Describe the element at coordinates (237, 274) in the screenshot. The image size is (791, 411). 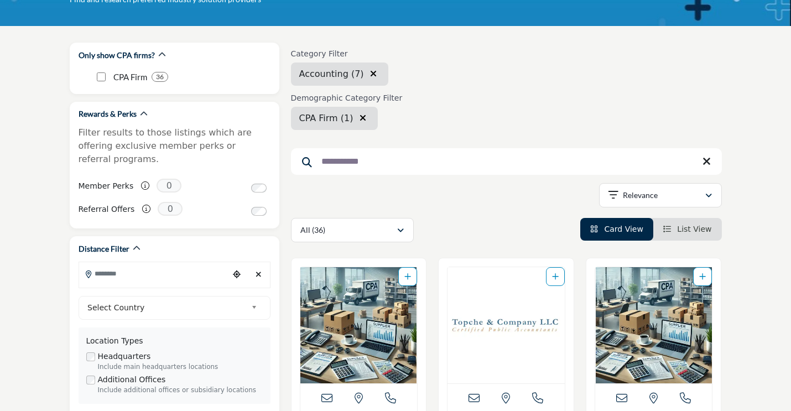
I see `div: Choose your current location` at that location.